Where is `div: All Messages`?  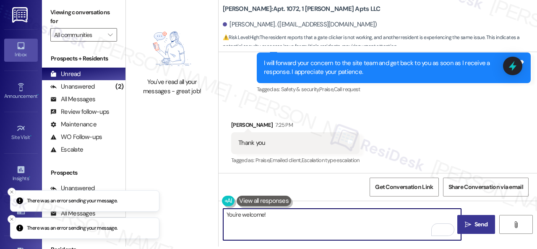 div: All Messages is located at coordinates (73, 99).